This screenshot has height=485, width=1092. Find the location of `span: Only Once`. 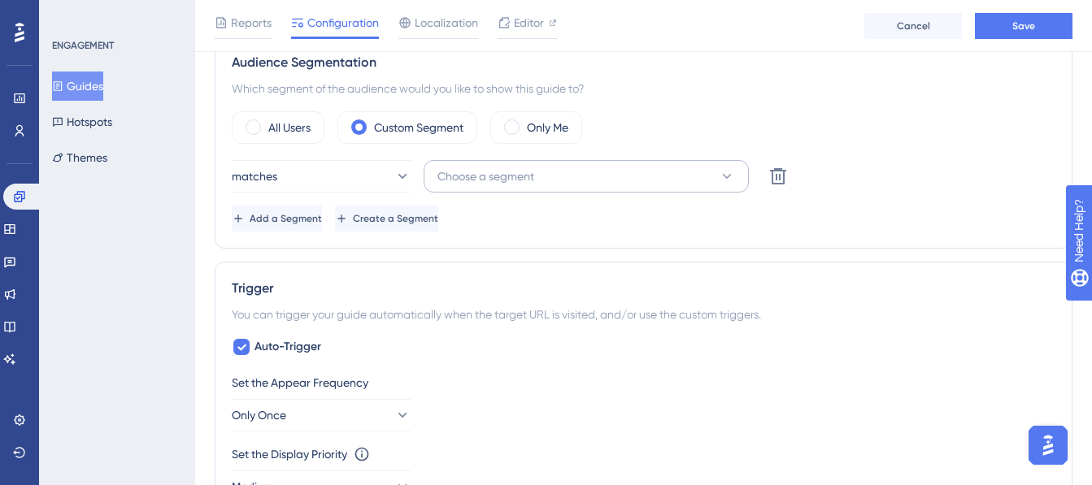

span: Only Once is located at coordinates (259, 416).